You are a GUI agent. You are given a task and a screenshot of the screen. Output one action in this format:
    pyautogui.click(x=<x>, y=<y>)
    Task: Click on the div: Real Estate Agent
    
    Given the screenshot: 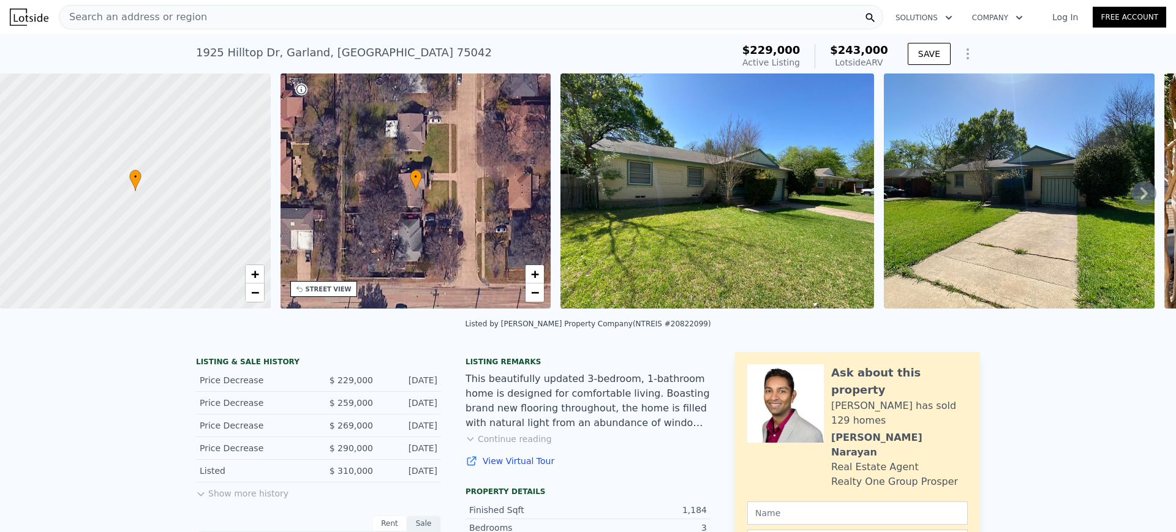 What is the action you would take?
    pyautogui.click(x=874, y=467)
    